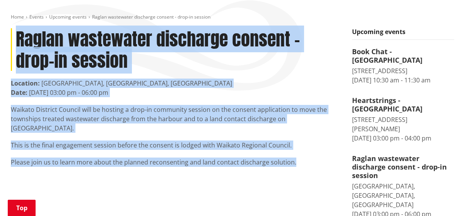  I want to click on a: Home, so click(17, 17).